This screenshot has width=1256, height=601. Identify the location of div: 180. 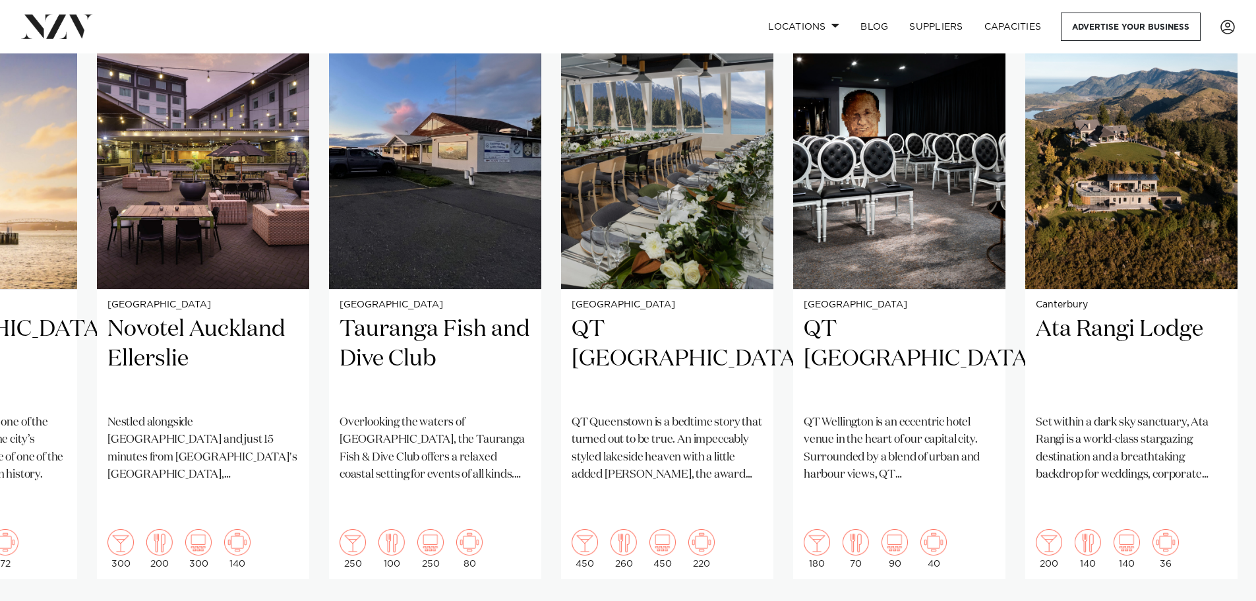
(817, 549).